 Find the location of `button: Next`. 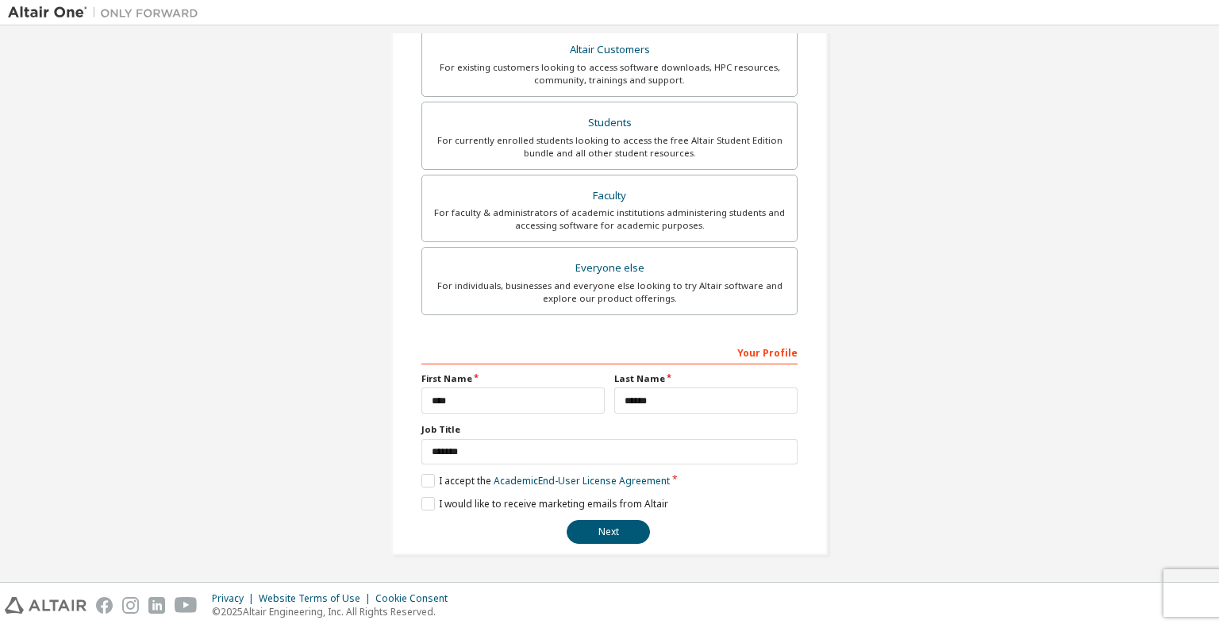

button: Next is located at coordinates (608, 532).